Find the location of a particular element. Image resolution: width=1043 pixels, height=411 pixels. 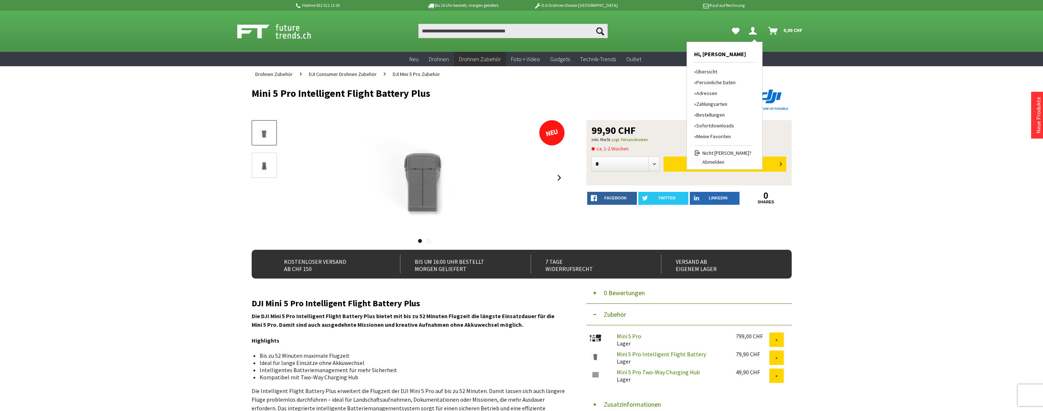

span: Gadgets is located at coordinates (560, 59).